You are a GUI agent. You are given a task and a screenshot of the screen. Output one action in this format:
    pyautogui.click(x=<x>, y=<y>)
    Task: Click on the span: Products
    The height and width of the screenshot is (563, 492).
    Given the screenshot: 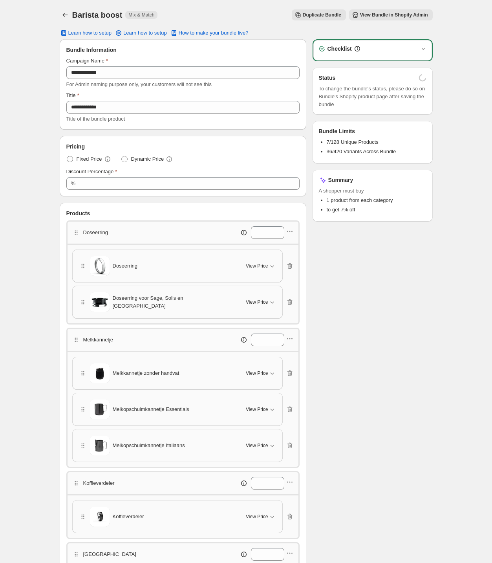 What is the action you would take?
    pyautogui.click(x=78, y=213)
    